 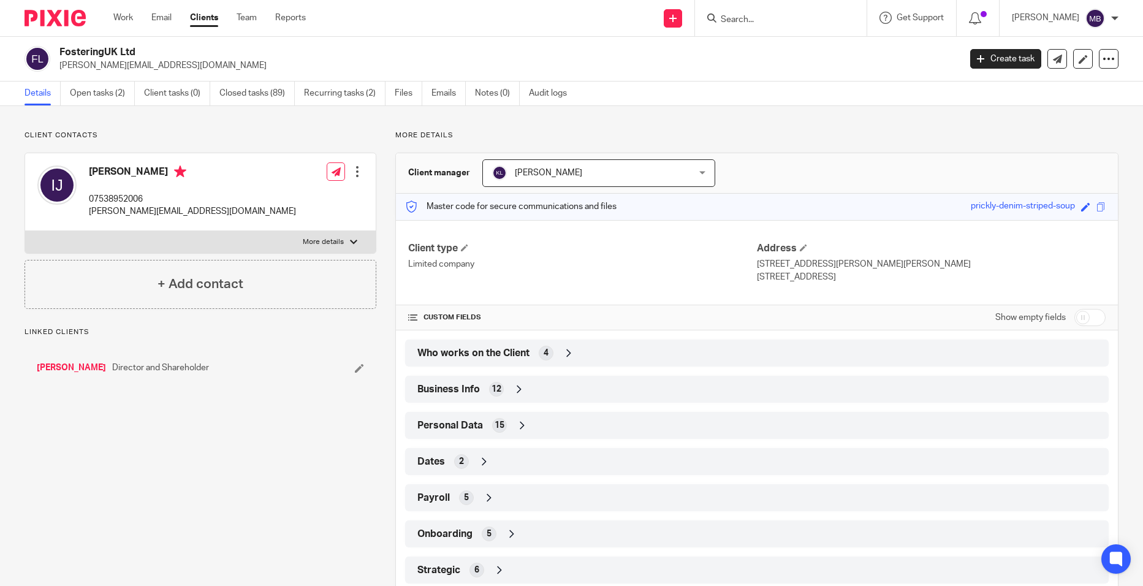 What do you see at coordinates (55, 18) in the screenshot?
I see `img: Pixie` at bounding box center [55, 18].